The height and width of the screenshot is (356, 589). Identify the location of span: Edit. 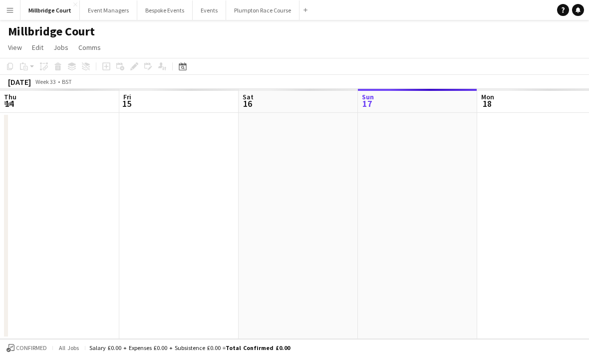
(37, 47).